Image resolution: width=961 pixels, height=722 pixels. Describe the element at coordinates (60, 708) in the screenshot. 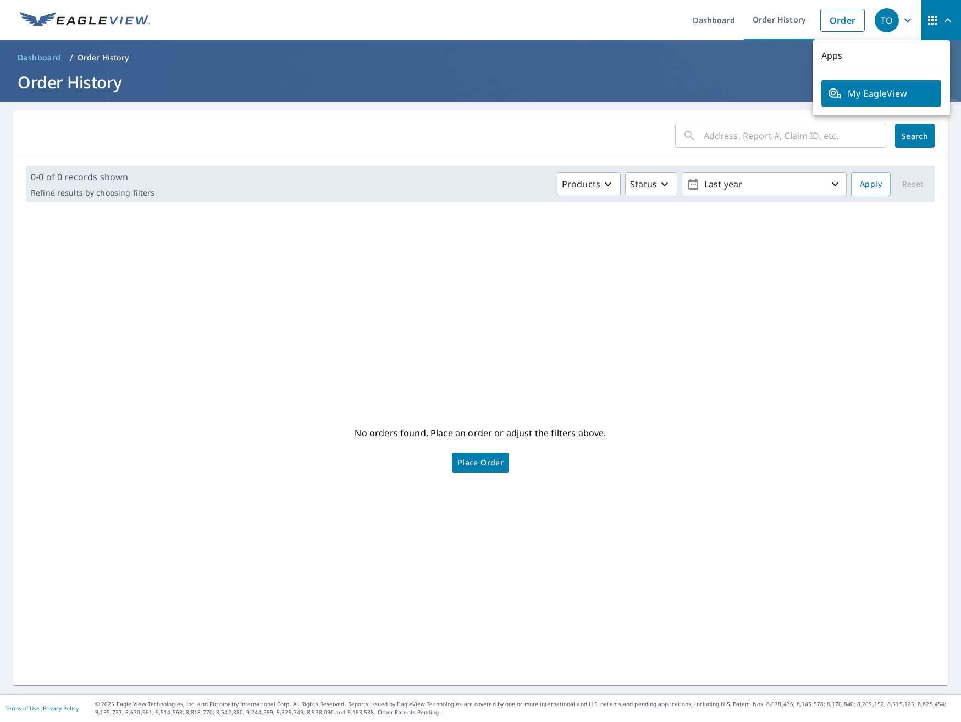

I see `a: Privacy Policy` at that location.